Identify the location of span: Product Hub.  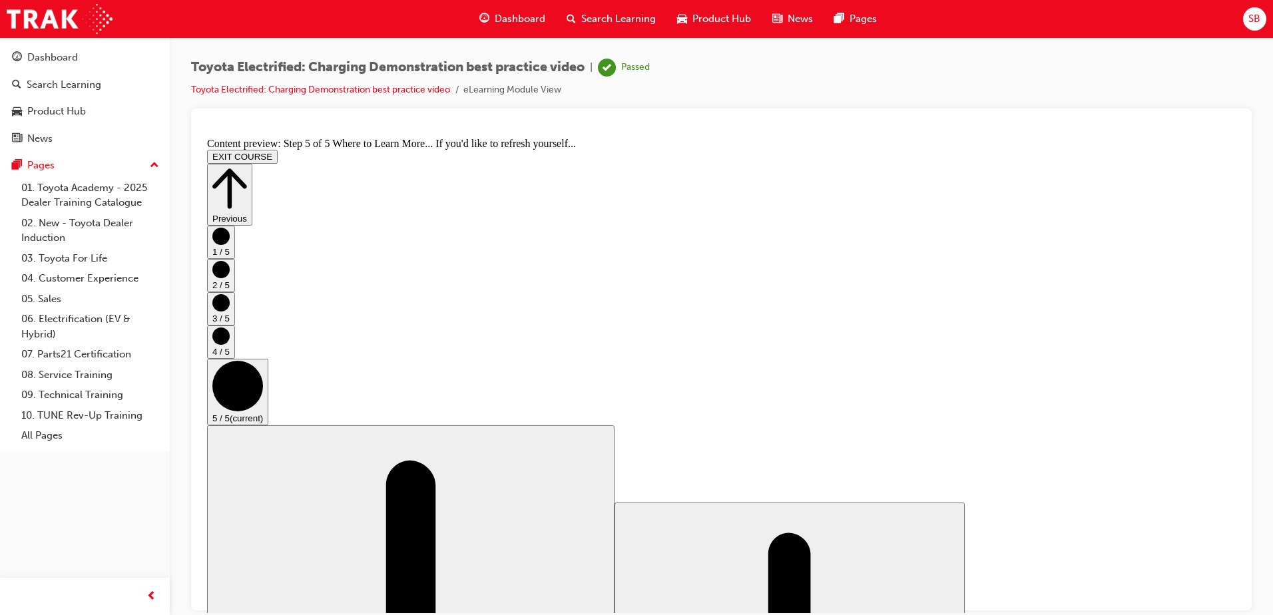
(722, 19).